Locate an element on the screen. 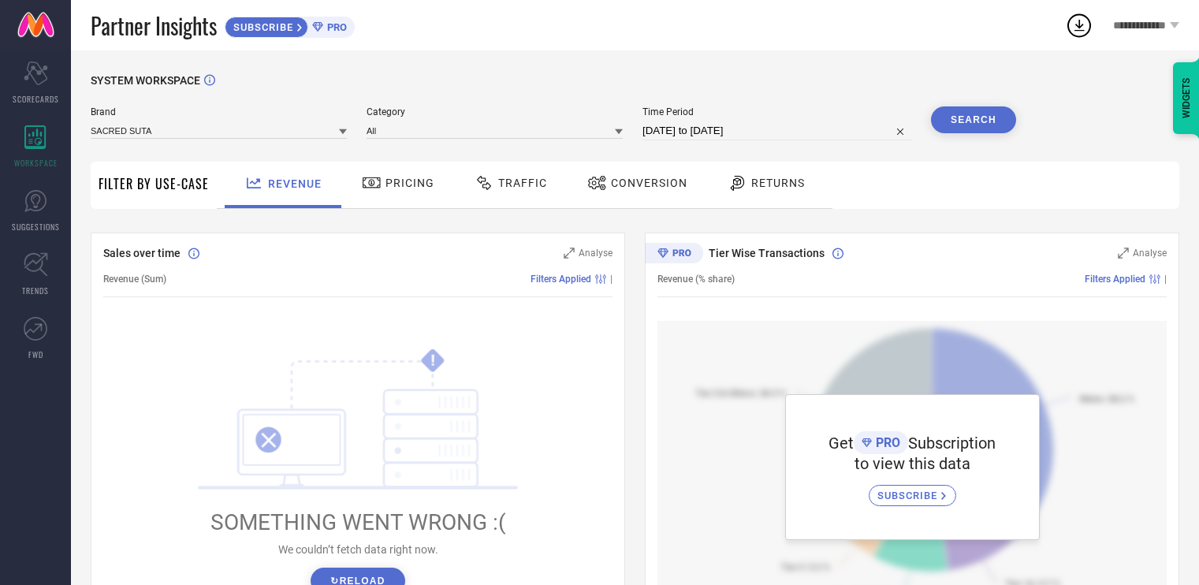  span: Partner Insights is located at coordinates (154, 25).